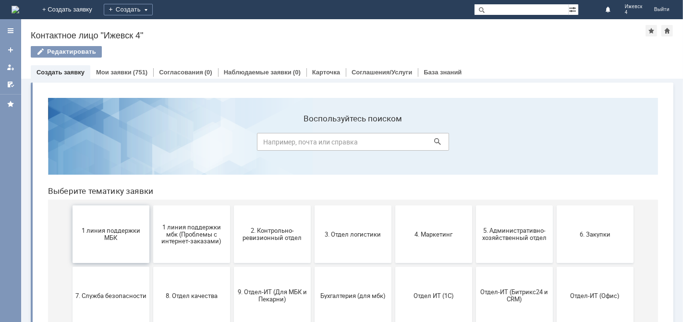  Describe the element at coordinates (313, 205) in the screenshot. I see `span: Бухгалтерия (для мбк)` at that location.